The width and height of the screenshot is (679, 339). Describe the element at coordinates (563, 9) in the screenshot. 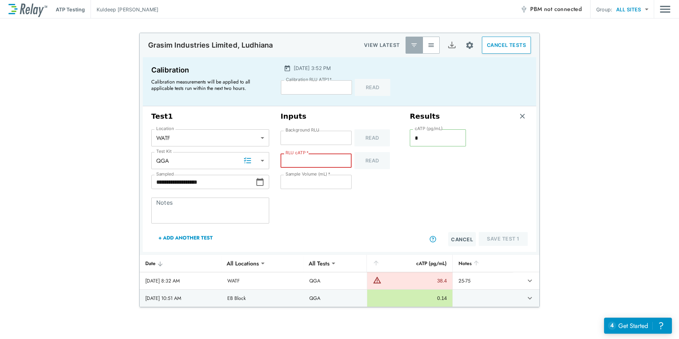

I see `span: not connected` at that location.